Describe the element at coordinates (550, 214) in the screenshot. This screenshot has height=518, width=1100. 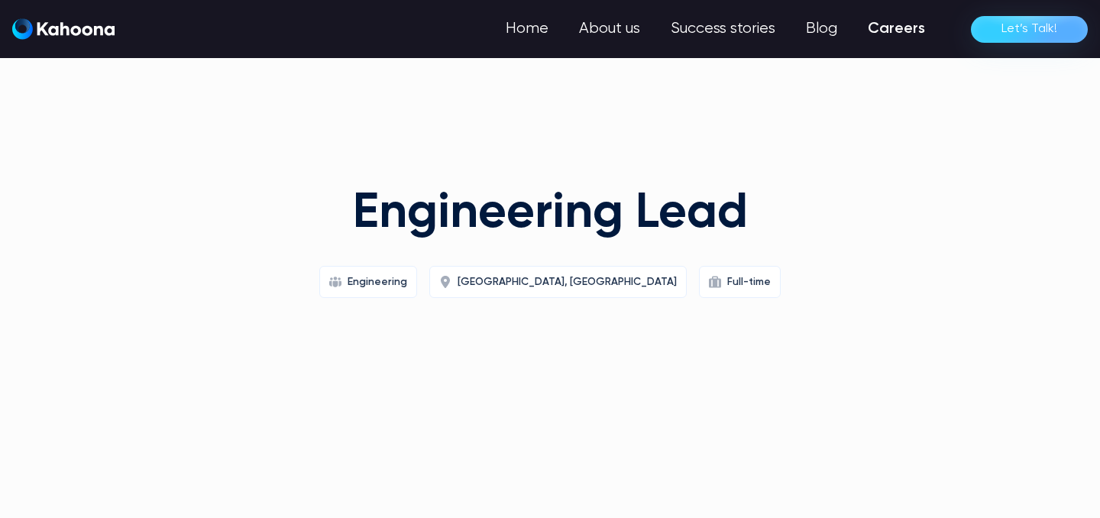
I see `h1: Engineering Lead` at that location.